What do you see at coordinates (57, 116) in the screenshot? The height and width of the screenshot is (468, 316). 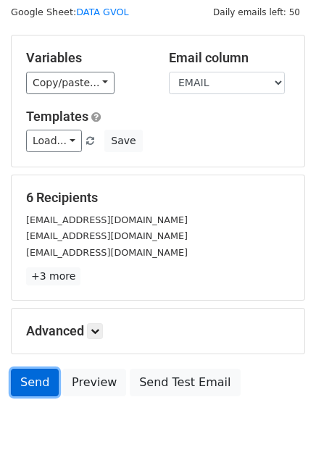 I see `a: Templates` at bounding box center [57, 116].